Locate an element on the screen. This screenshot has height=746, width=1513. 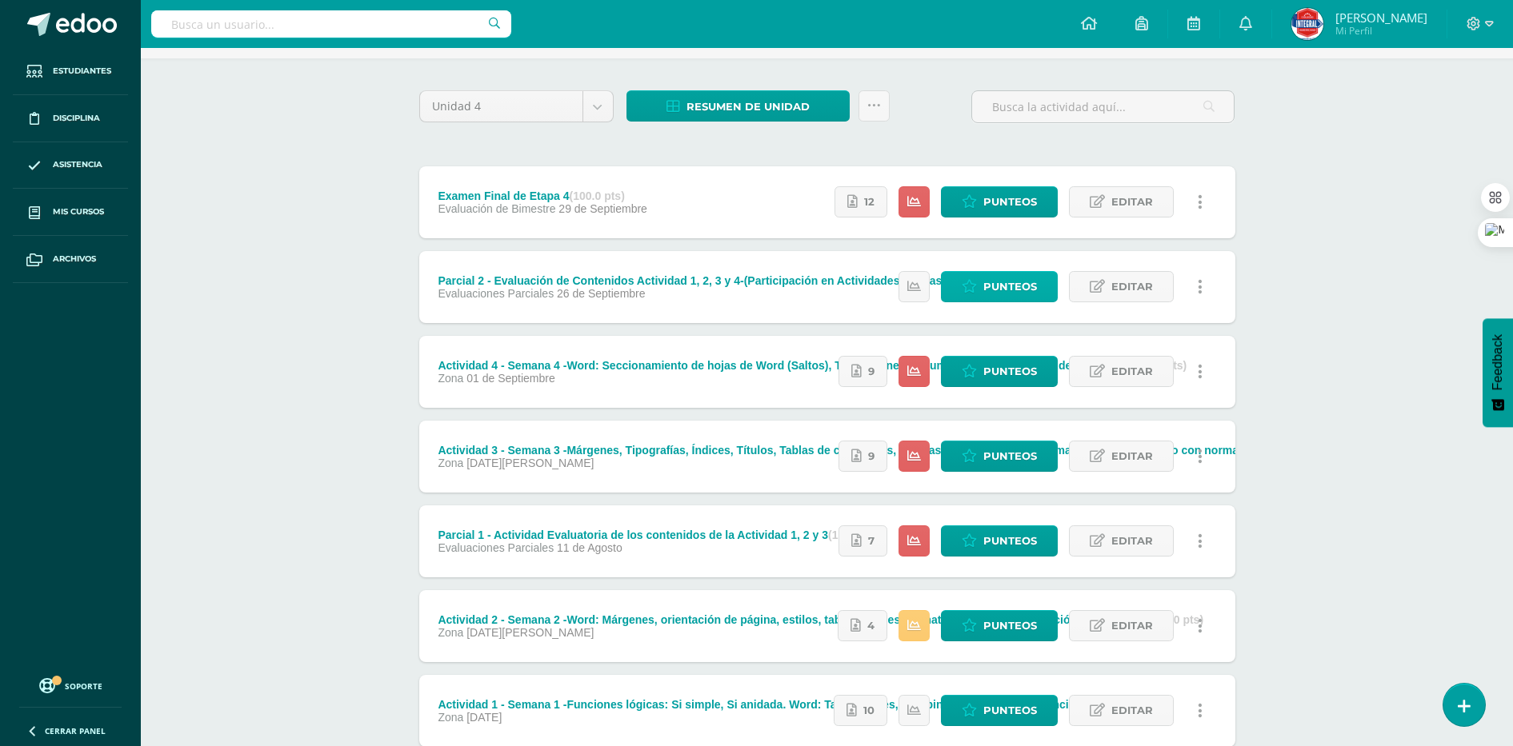
a: Asistencia is located at coordinates (70, 166).